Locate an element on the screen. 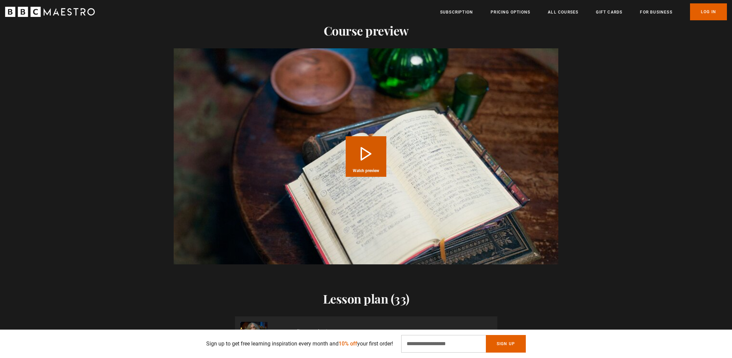 The height and width of the screenshot is (358, 732). svg: BBC Maestro is located at coordinates (50, 12).